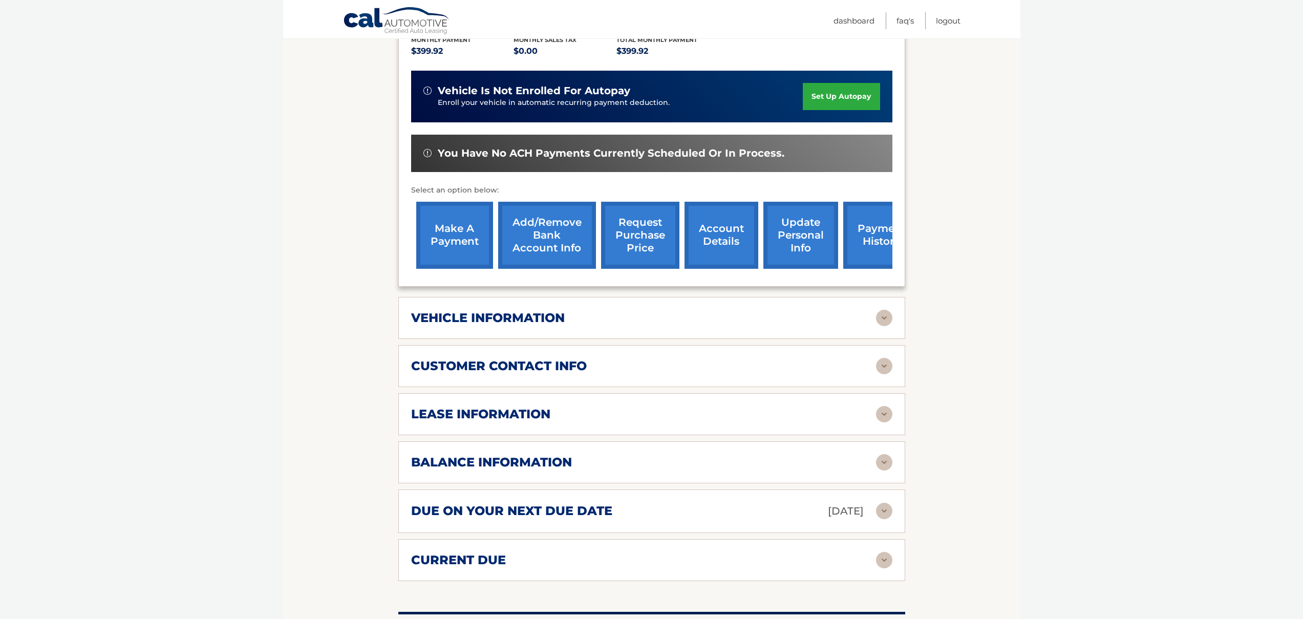 This screenshot has height=619, width=1303. What do you see at coordinates (511, 511) in the screenshot?
I see `h2: due on your next due date` at bounding box center [511, 511].